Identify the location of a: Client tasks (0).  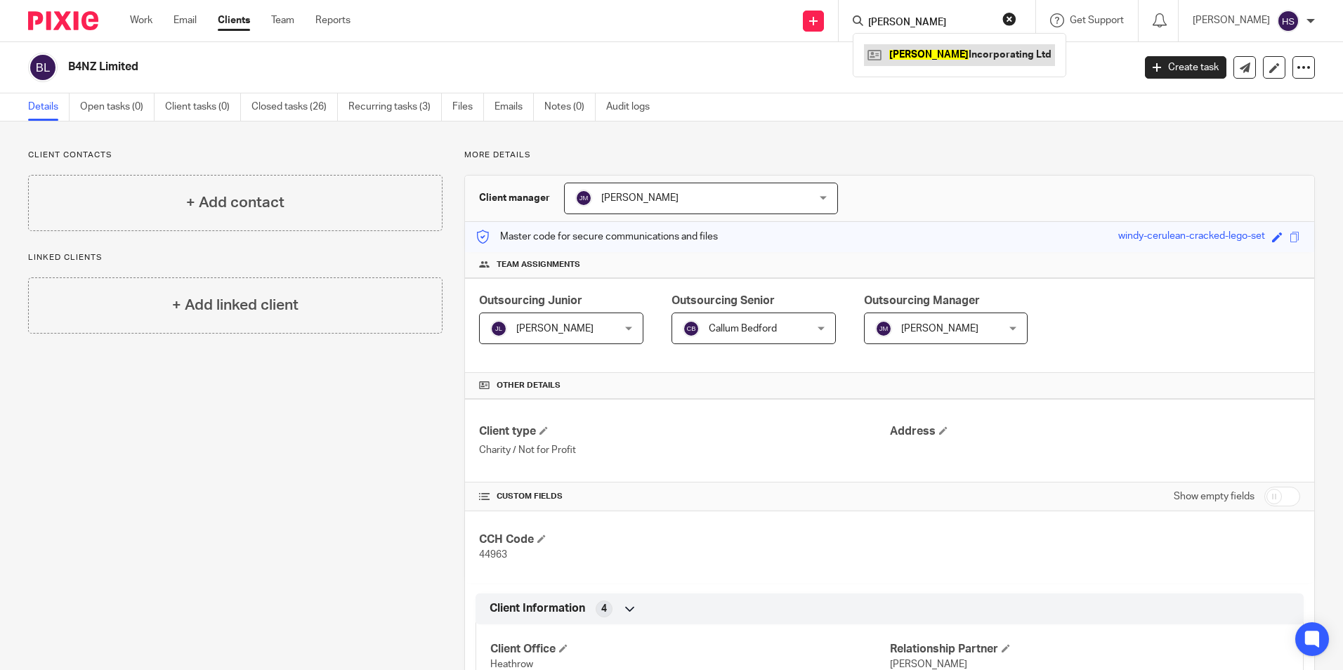
(203, 107).